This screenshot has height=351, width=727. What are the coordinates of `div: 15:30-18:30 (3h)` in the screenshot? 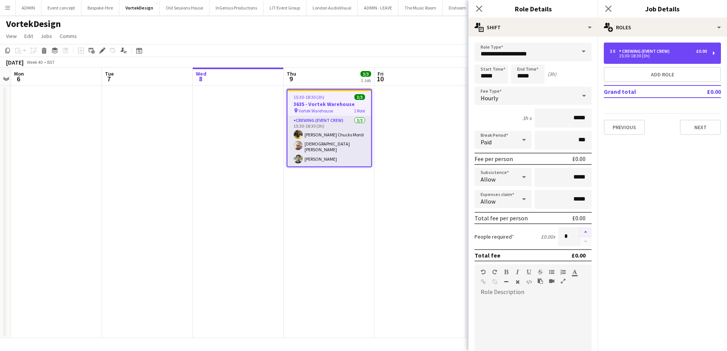 It's located at (658, 56).